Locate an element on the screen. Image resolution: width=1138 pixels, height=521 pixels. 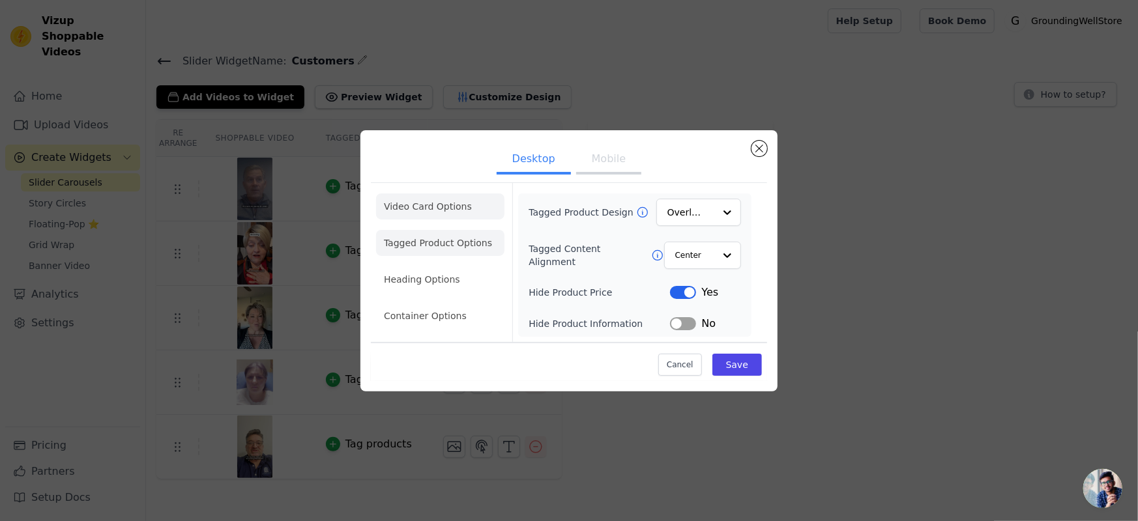
button: Mobile is located at coordinates (609, 160).